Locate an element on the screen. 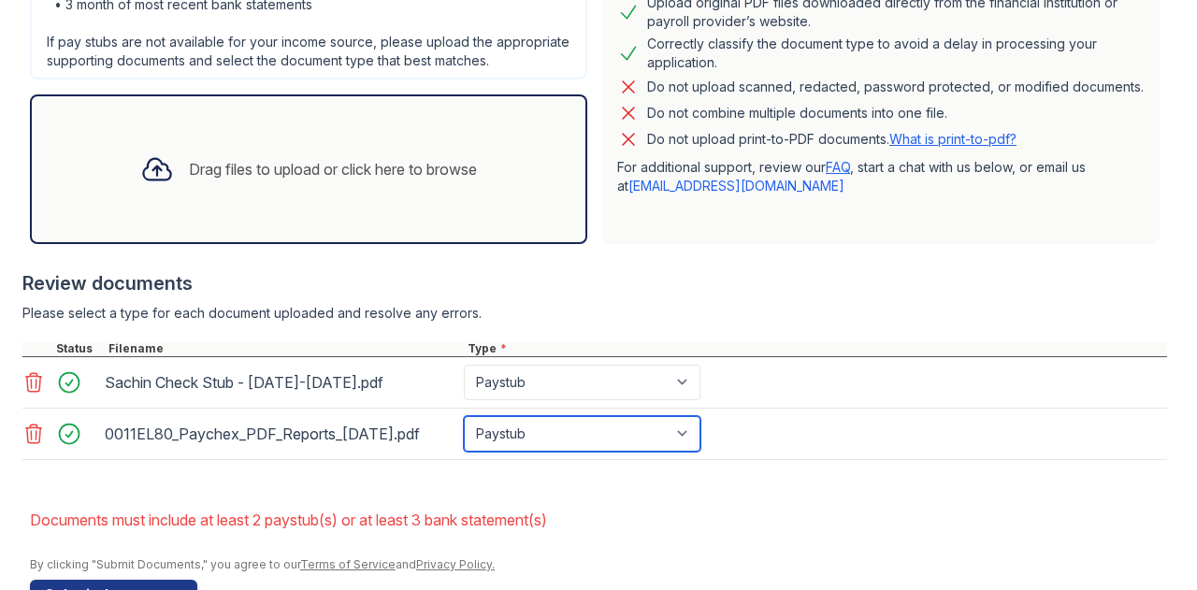  p: For additional support, review our , start a chat with us below, or email us at is located at coordinates (881, 177).